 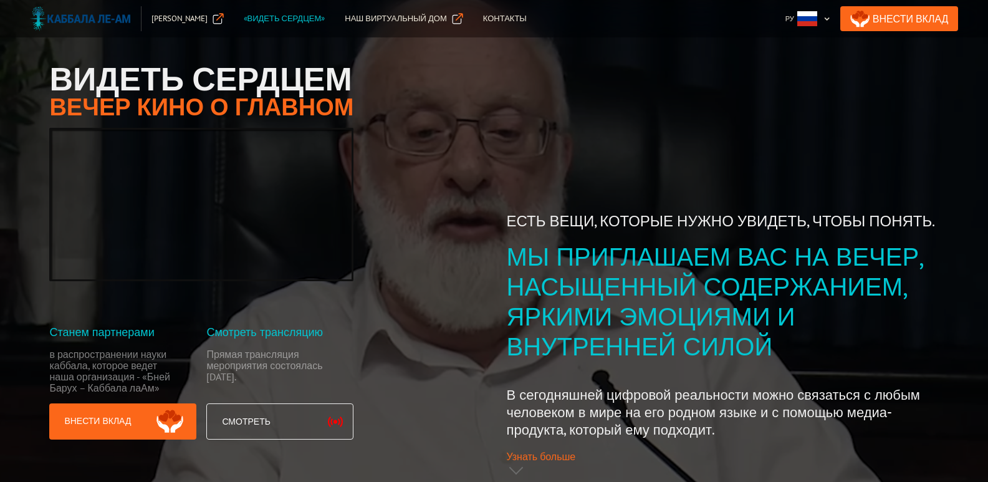 What do you see at coordinates (280, 332) in the screenshot?
I see `div: Смотреть трансляцию` at bounding box center [280, 332].